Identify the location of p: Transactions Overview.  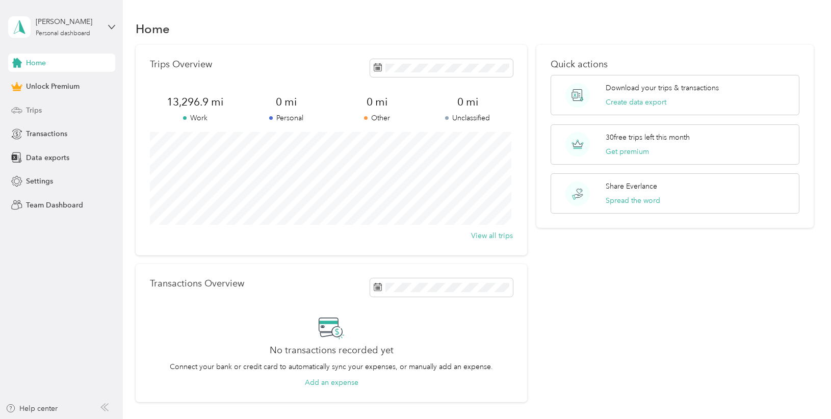
(197, 283).